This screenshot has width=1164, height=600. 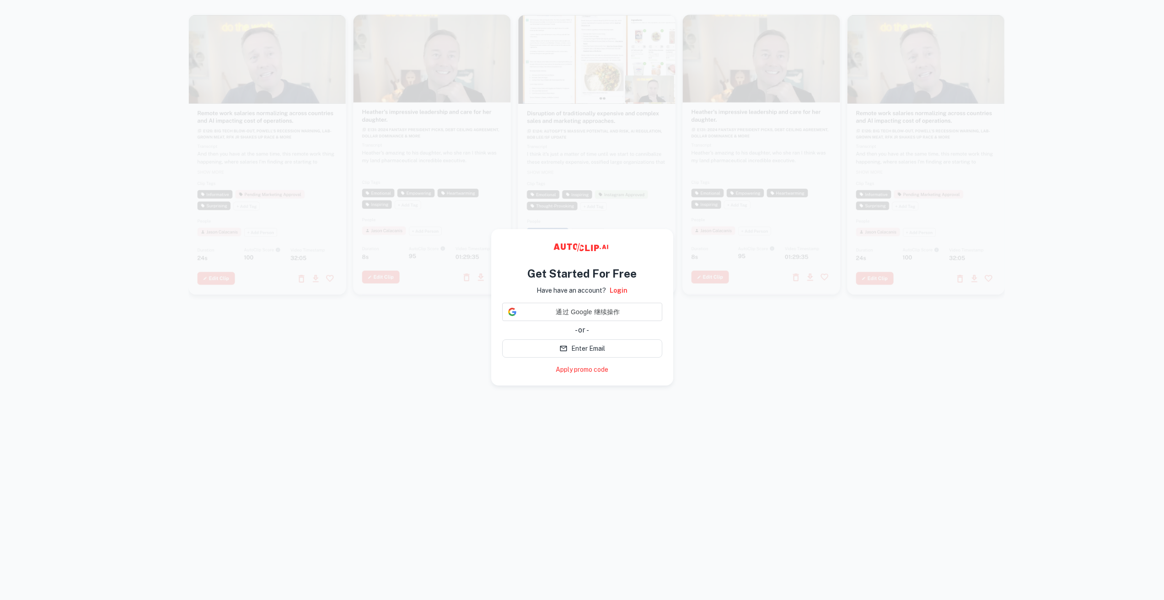 I want to click on p: Have have an account?, so click(x=571, y=290).